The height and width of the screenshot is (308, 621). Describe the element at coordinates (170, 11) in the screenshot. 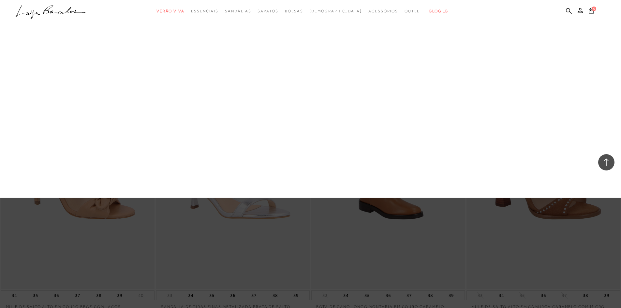

I see `span: Verão Viva` at that location.